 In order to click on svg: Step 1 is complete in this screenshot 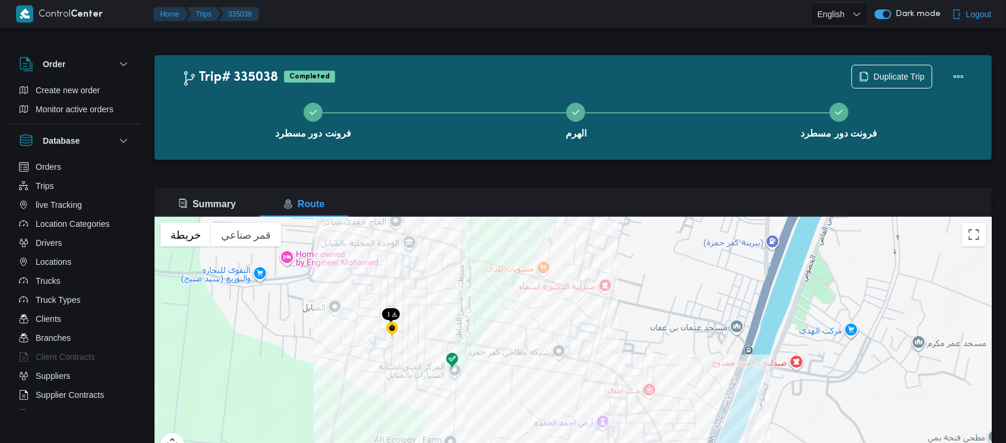, I will do `click(313, 112)`.